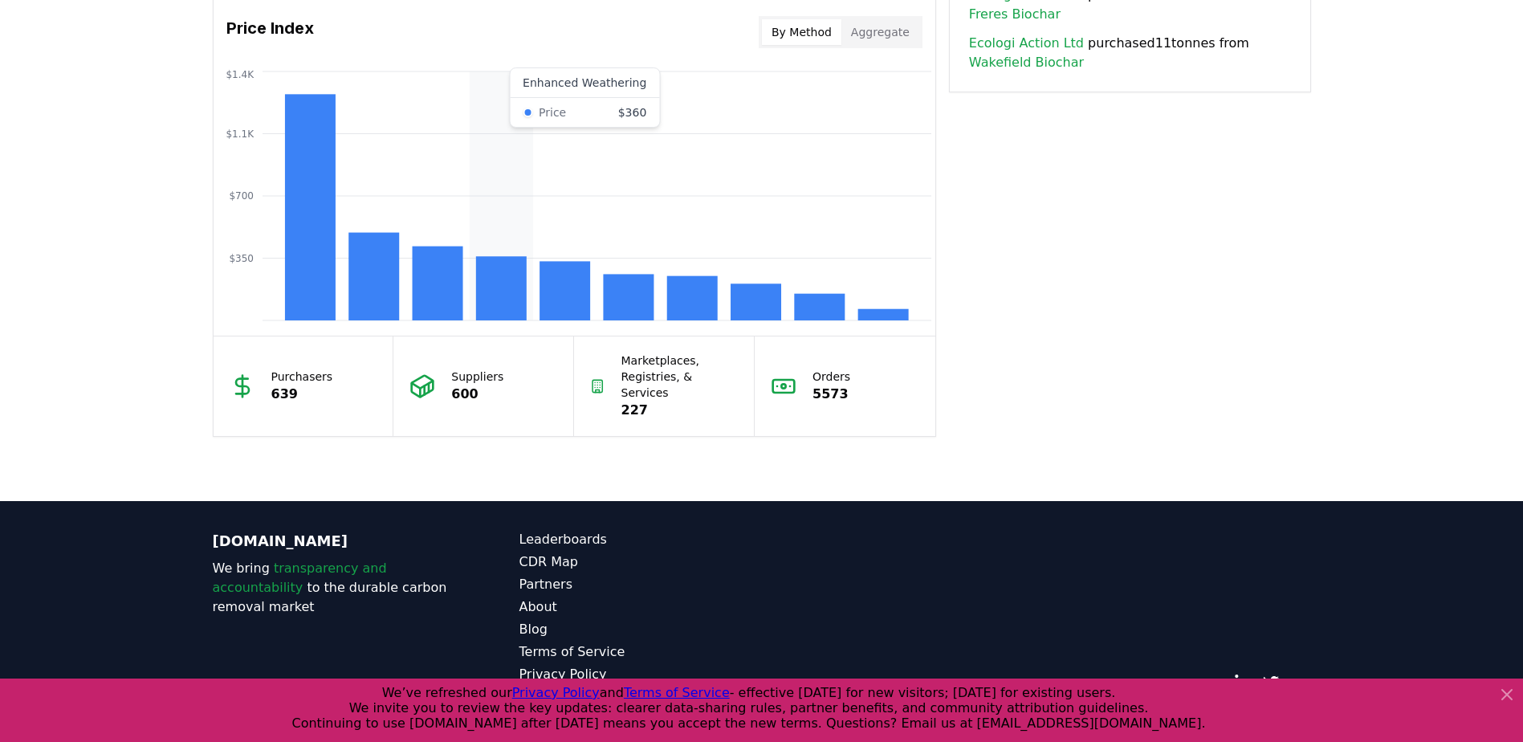 Image resolution: width=1523 pixels, height=742 pixels. I want to click on h3: Price Index, so click(270, 32).